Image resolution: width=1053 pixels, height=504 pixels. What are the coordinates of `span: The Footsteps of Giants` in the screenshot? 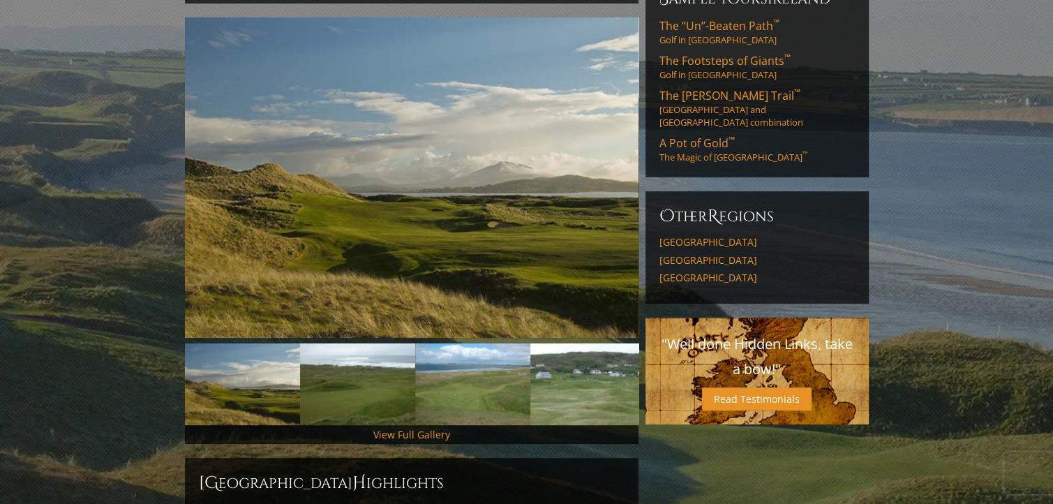 It's located at (725, 61).